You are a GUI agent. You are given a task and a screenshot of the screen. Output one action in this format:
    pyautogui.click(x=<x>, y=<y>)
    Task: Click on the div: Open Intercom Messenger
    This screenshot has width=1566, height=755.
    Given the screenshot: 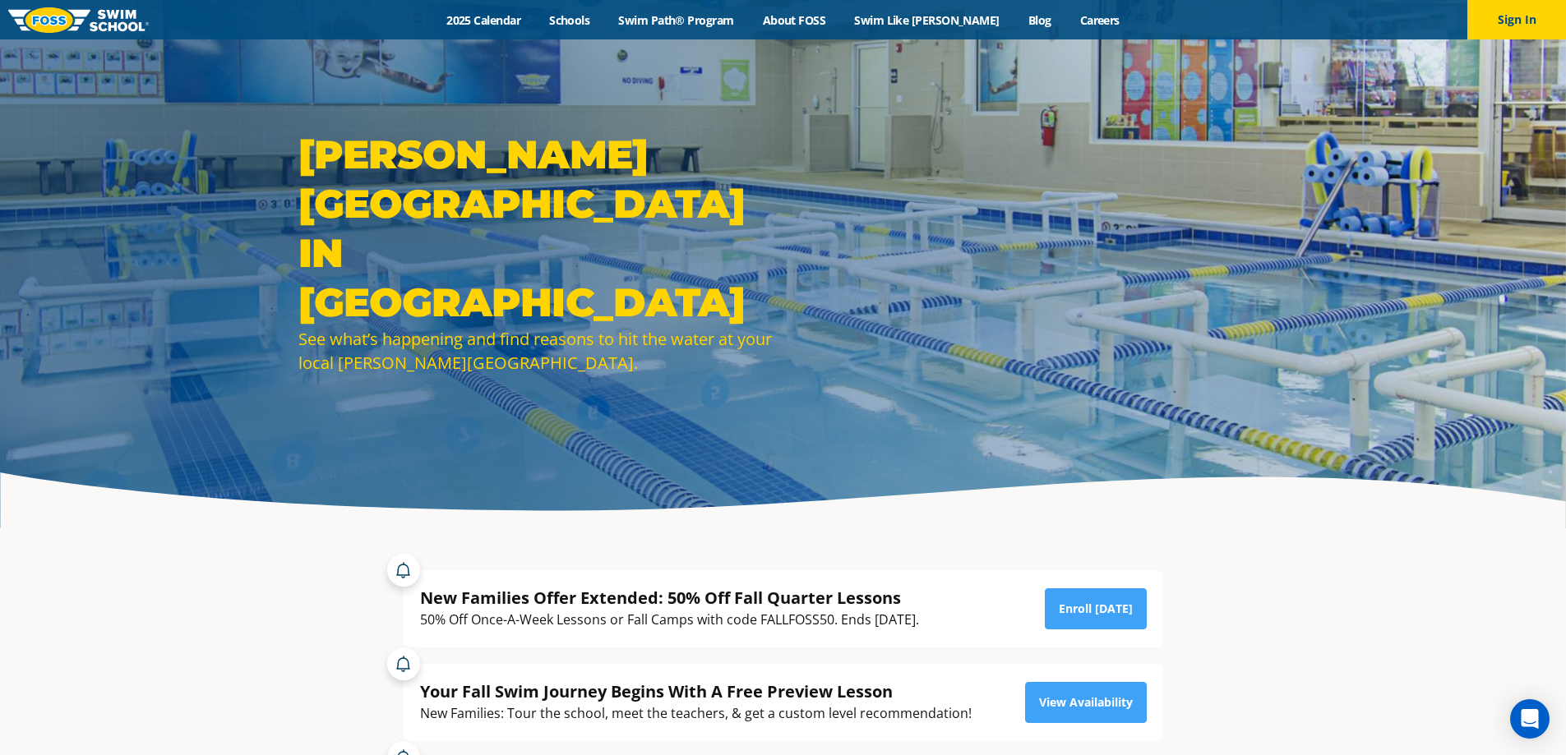 What is the action you would take?
    pyautogui.click(x=1530, y=719)
    